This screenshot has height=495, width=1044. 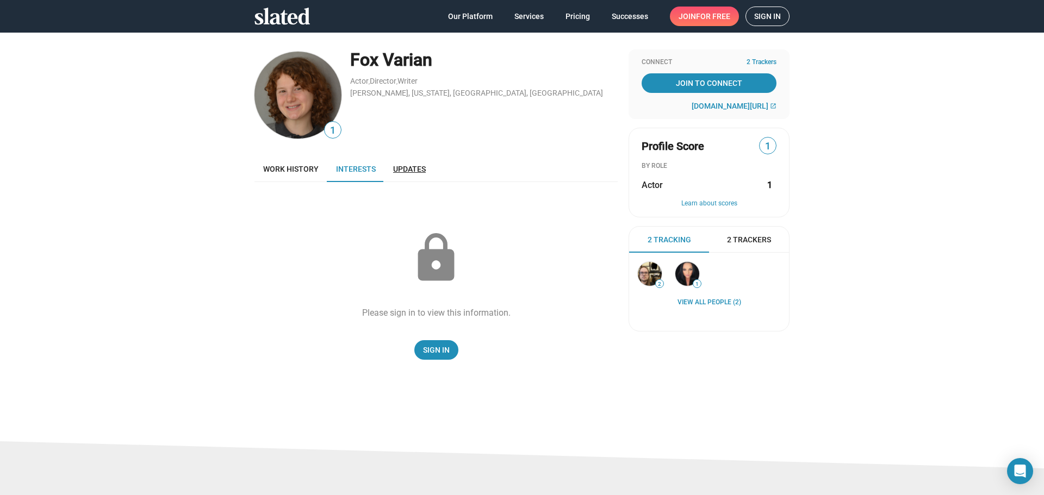 I want to click on span: 2, so click(x=660, y=284).